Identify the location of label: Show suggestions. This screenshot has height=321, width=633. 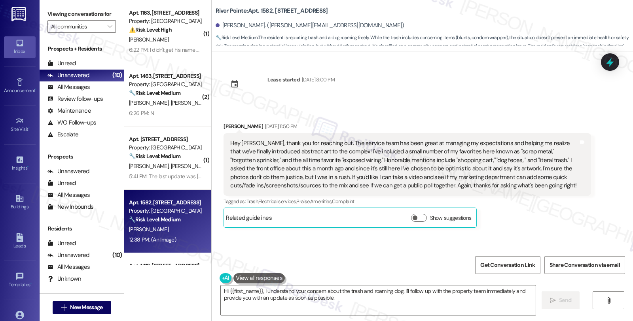
(451, 218).